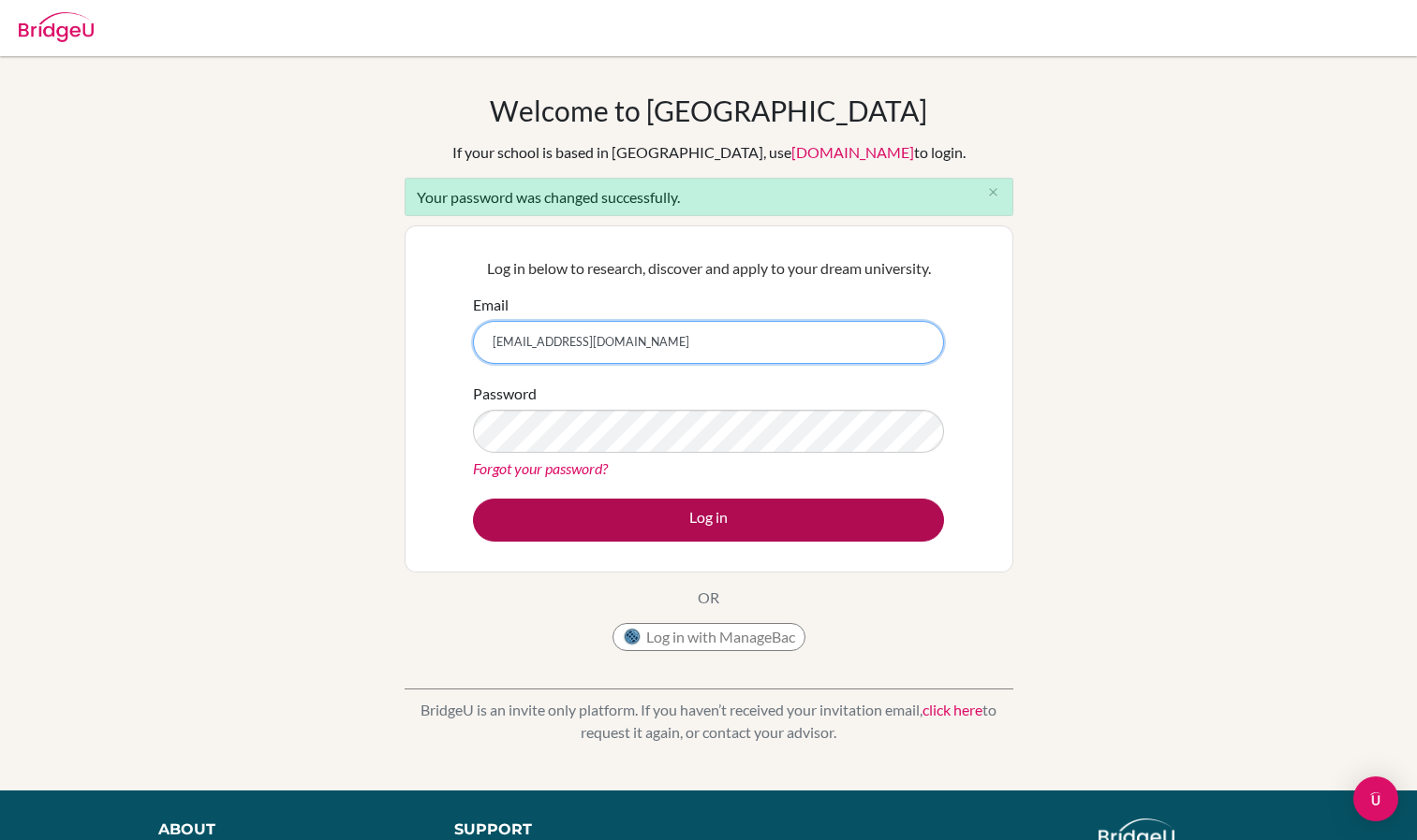 This screenshot has width=1417, height=840. Describe the element at coordinates (491, 305) in the screenshot. I see `label: Email` at that location.